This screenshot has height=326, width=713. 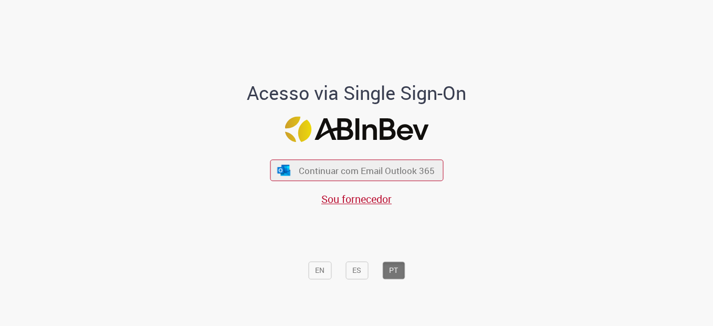 What do you see at coordinates (367, 170) in the screenshot?
I see `span: Continuar com Email Outlook 365` at bounding box center [367, 170].